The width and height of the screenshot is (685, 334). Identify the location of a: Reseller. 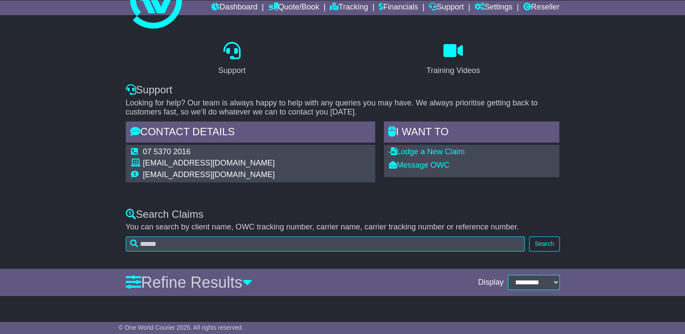
(541, 8).